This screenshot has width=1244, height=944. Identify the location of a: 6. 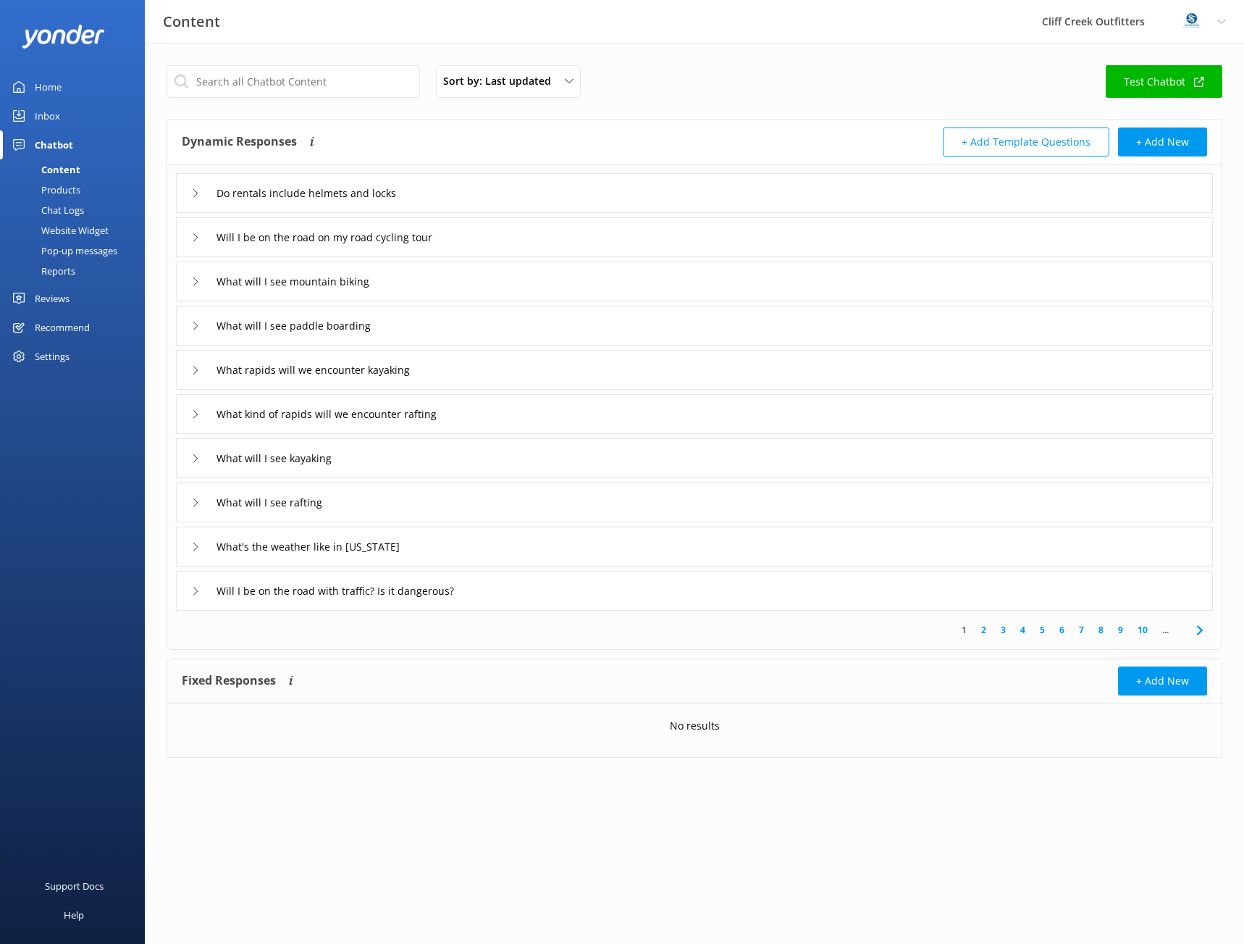
(1062, 629).